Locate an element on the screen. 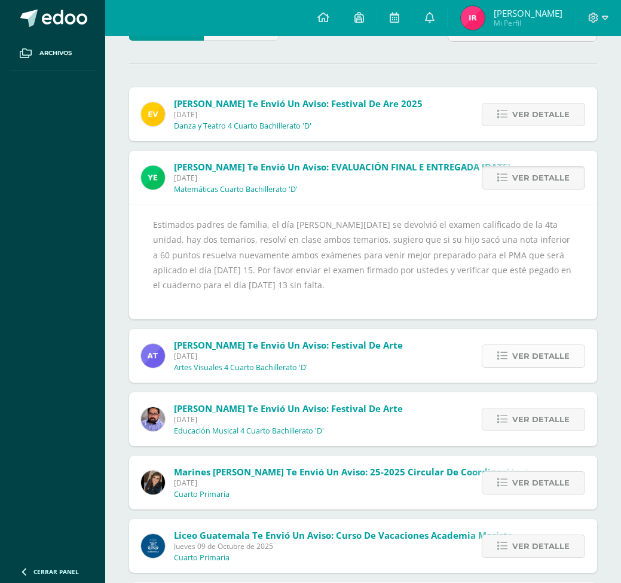 This screenshot has height=583, width=621. img: e0d417c472ee790ef5578283e3430836.png is located at coordinates (153, 356).